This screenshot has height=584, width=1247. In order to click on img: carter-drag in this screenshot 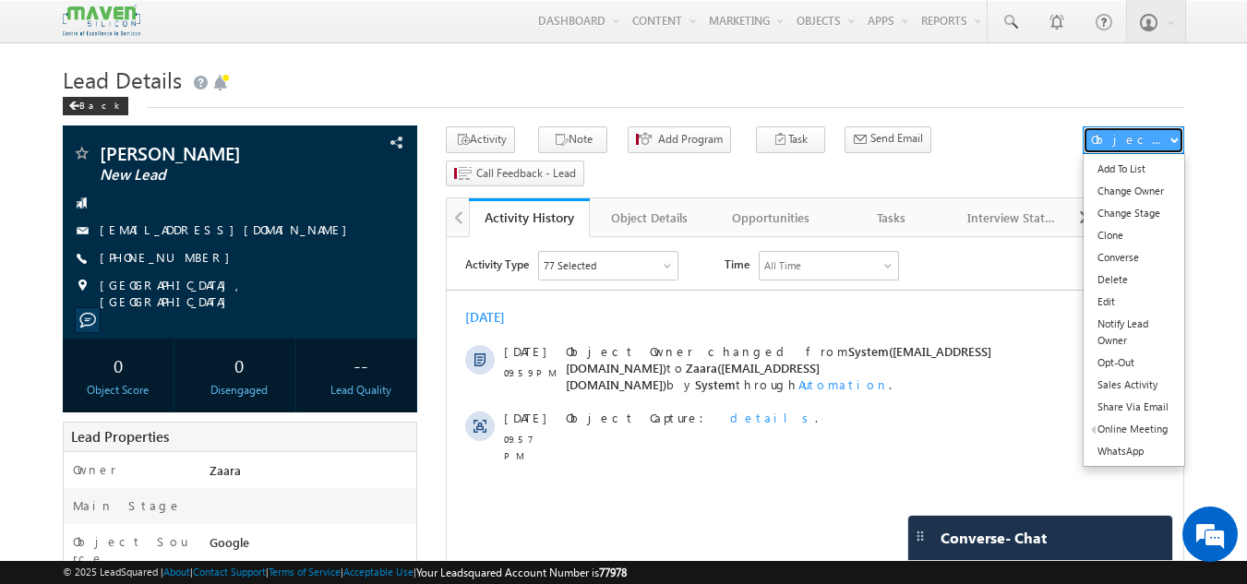, I will do `click(920, 536)`.